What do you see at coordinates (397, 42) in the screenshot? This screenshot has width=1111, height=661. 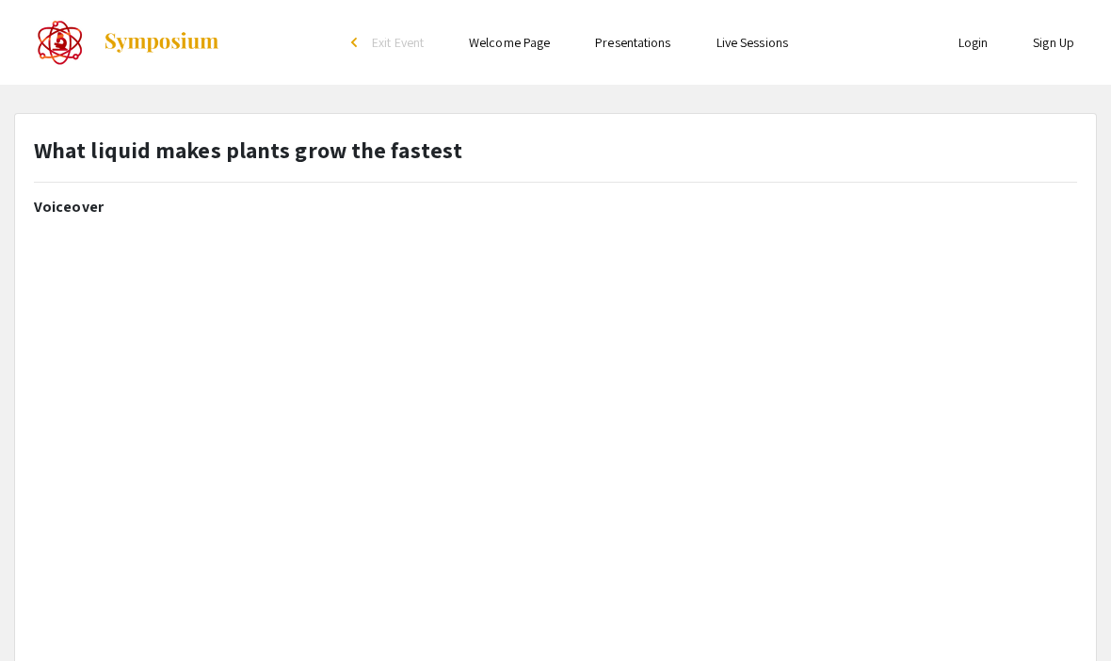 I see `span: Exit Event` at bounding box center [397, 42].